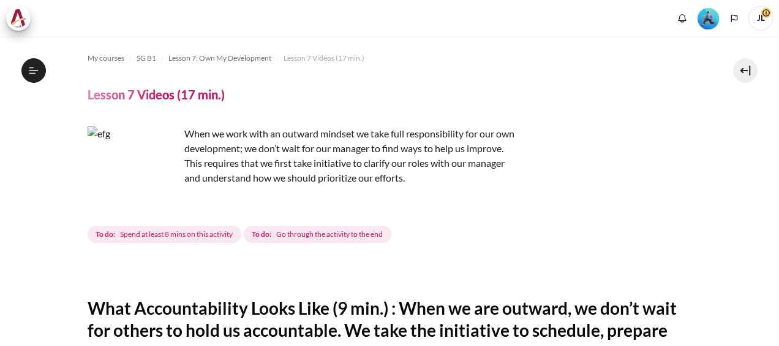 This screenshot has width=779, height=346. Describe the element at coordinates (708, 18) in the screenshot. I see `img: Level #3` at that location.